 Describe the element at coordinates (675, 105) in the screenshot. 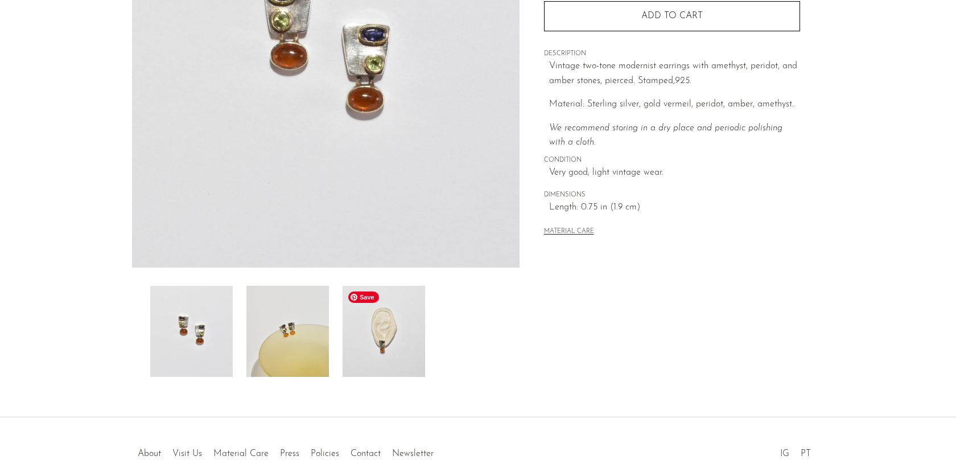

I see `p: Material: Sterling silver, gold vermeil, peridot, amber, amethyst.` at that location.